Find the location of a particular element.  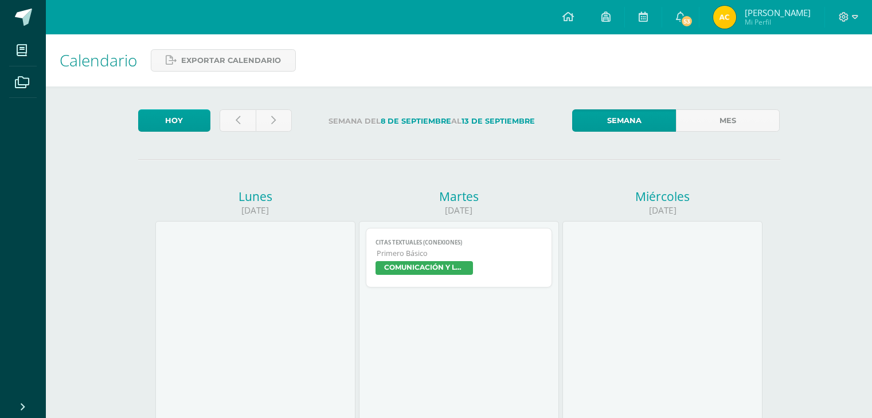

a: Hoy is located at coordinates (174, 120).